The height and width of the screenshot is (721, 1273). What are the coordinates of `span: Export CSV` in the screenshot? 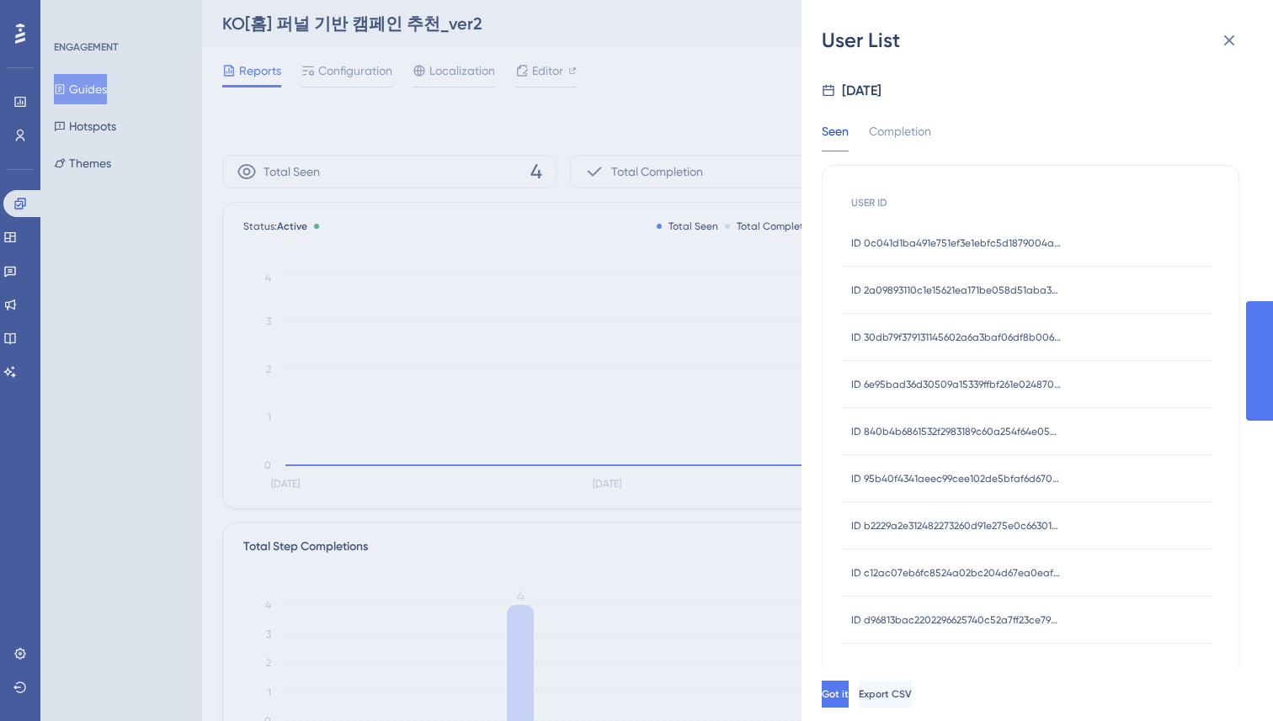 It's located at (885, 694).